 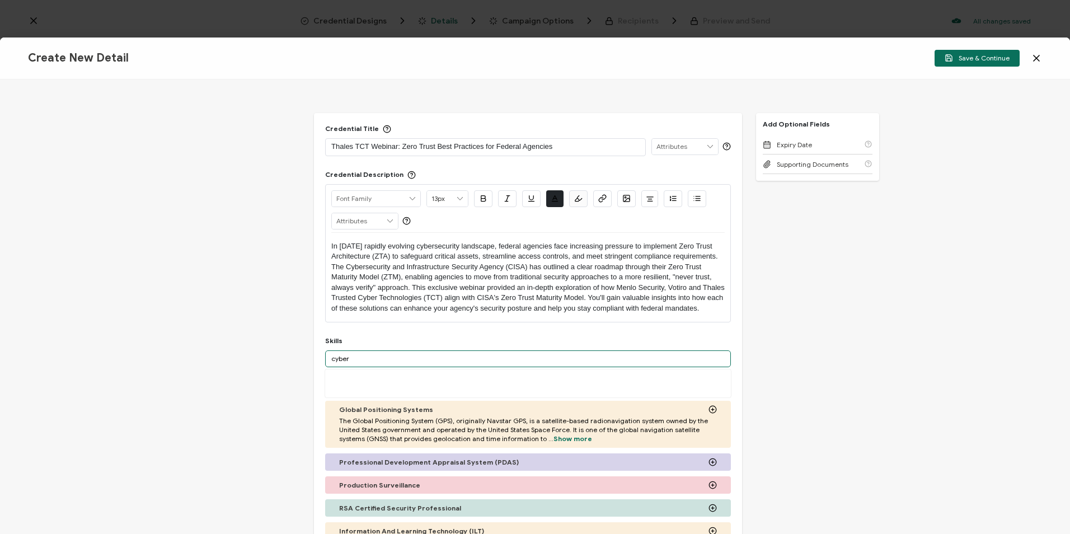 What do you see at coordinates (977, 58) in the screenshot?
I see `button: Save & Continue` at bounding box center [977, 58].